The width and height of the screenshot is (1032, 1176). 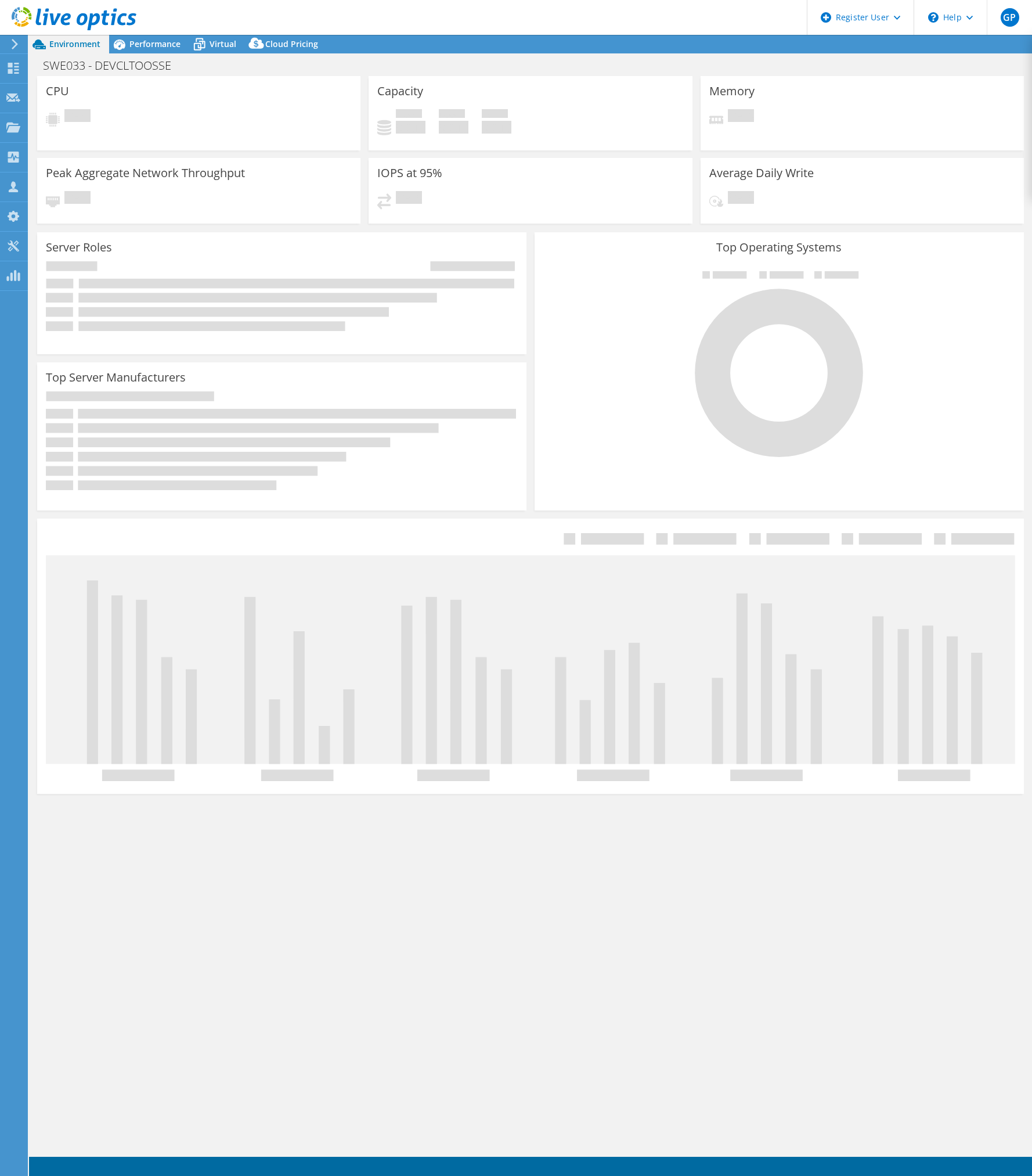 I want to click on span: GP, so click(x=1010, y=18).